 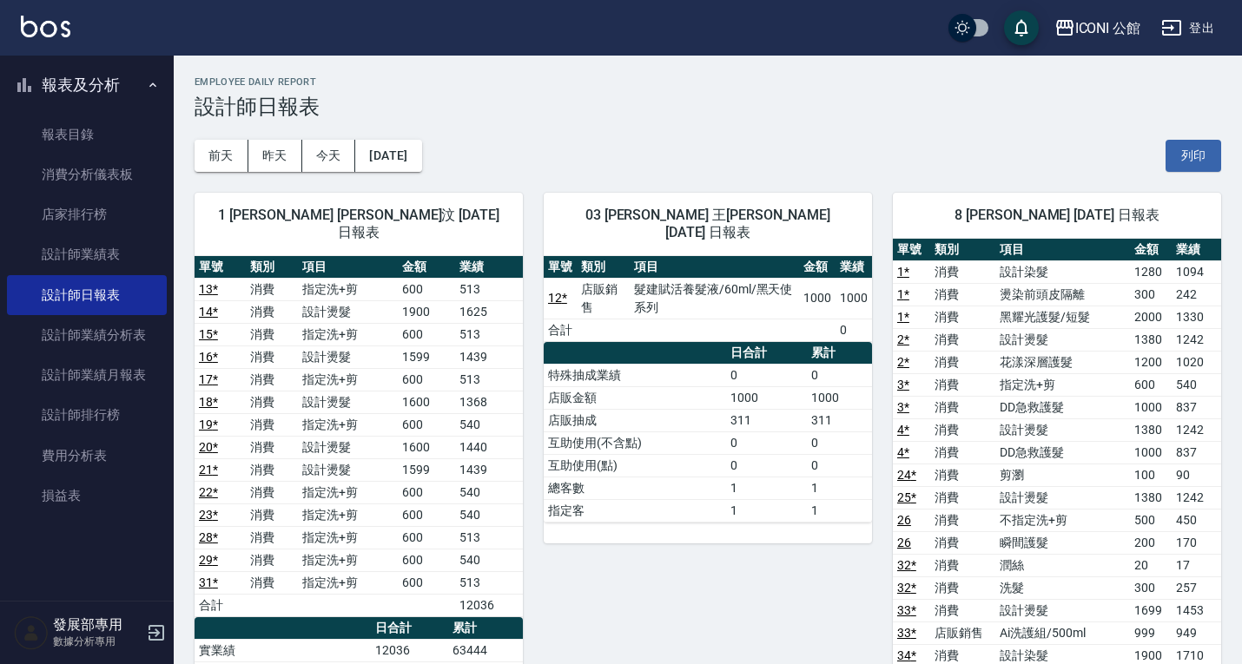 I want to click on th: 日合計, so click(x=409, y=629).